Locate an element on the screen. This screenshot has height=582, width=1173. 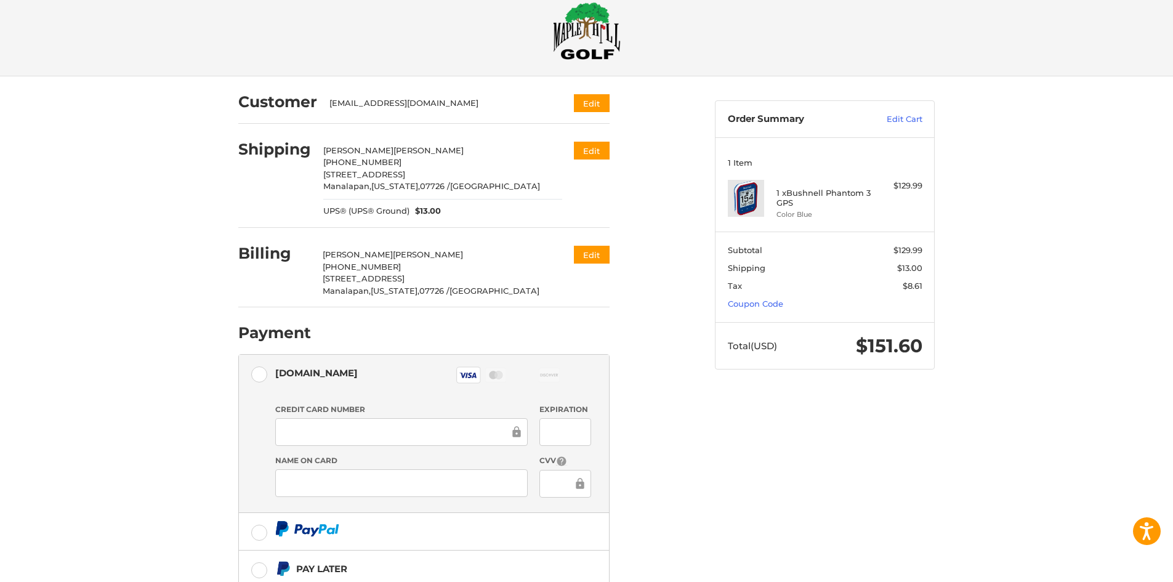
span: $8.61 is located at coordinates (912, 286).